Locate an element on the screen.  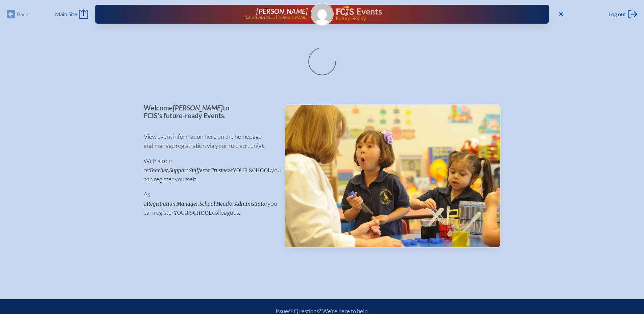
a: Main Site is located at coordinates (72, 14).